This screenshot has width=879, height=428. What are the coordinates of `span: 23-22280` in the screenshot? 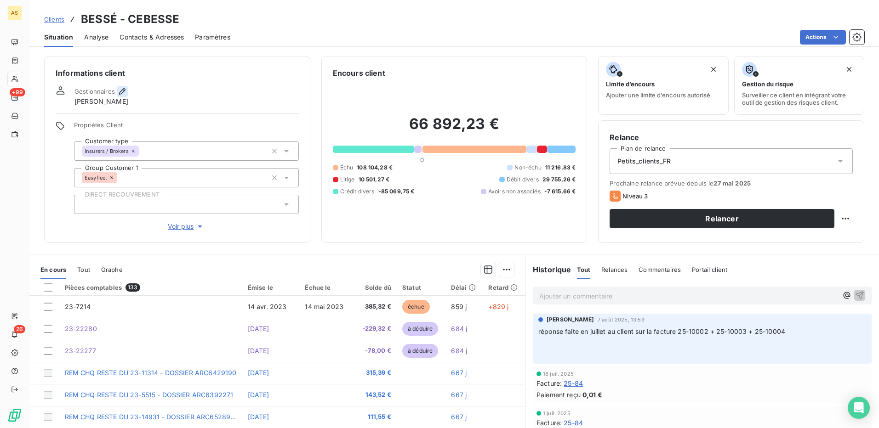 It's located at (81, 329).